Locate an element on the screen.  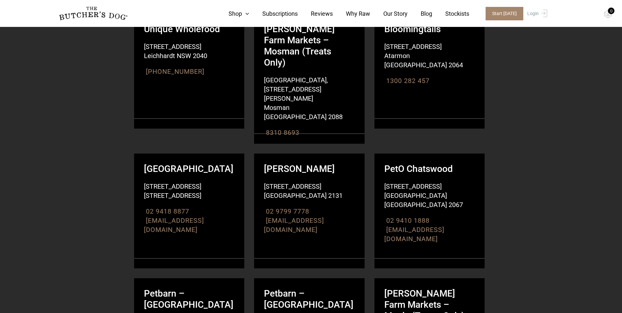
span: Leichhardt NSW 2040 is located at coordinates (181, 56).